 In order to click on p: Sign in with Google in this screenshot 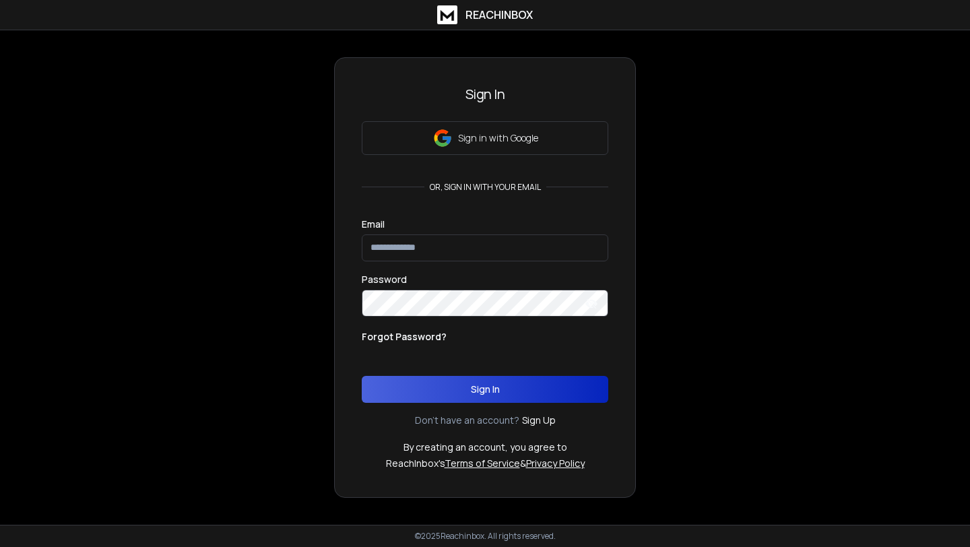, I will do `click(498, 138)`.